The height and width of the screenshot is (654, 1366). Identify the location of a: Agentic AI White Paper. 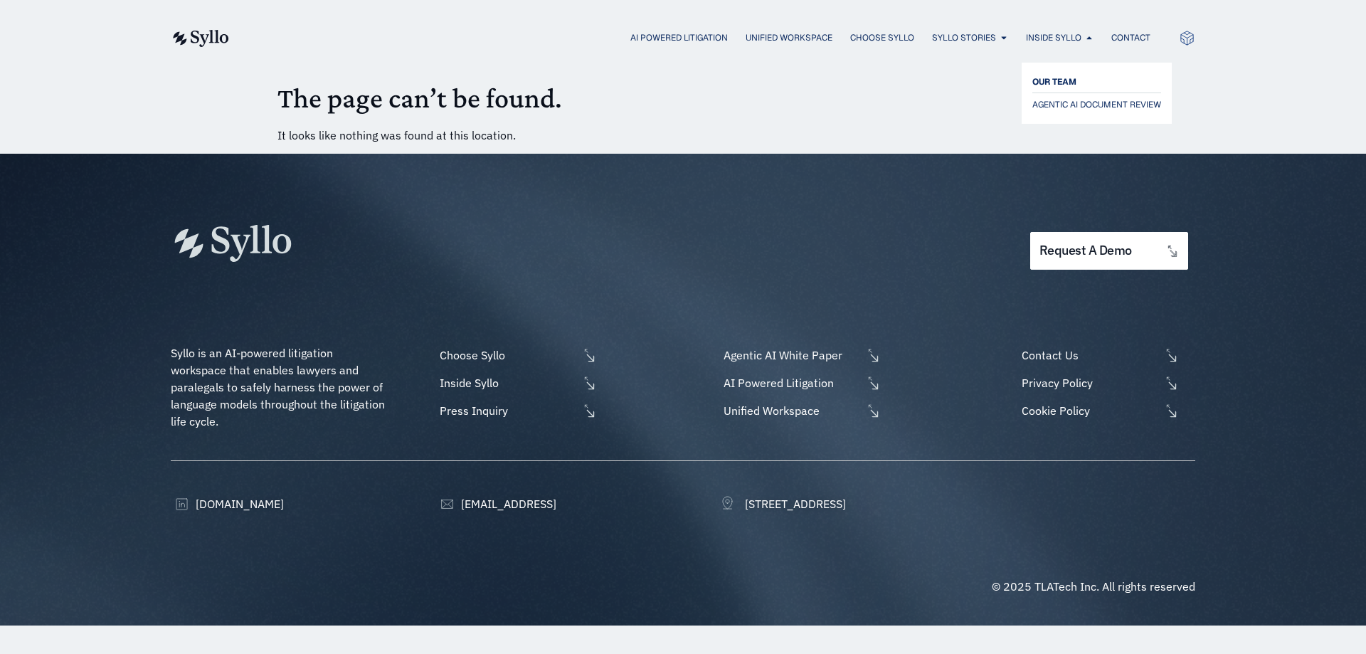
(800, 355).